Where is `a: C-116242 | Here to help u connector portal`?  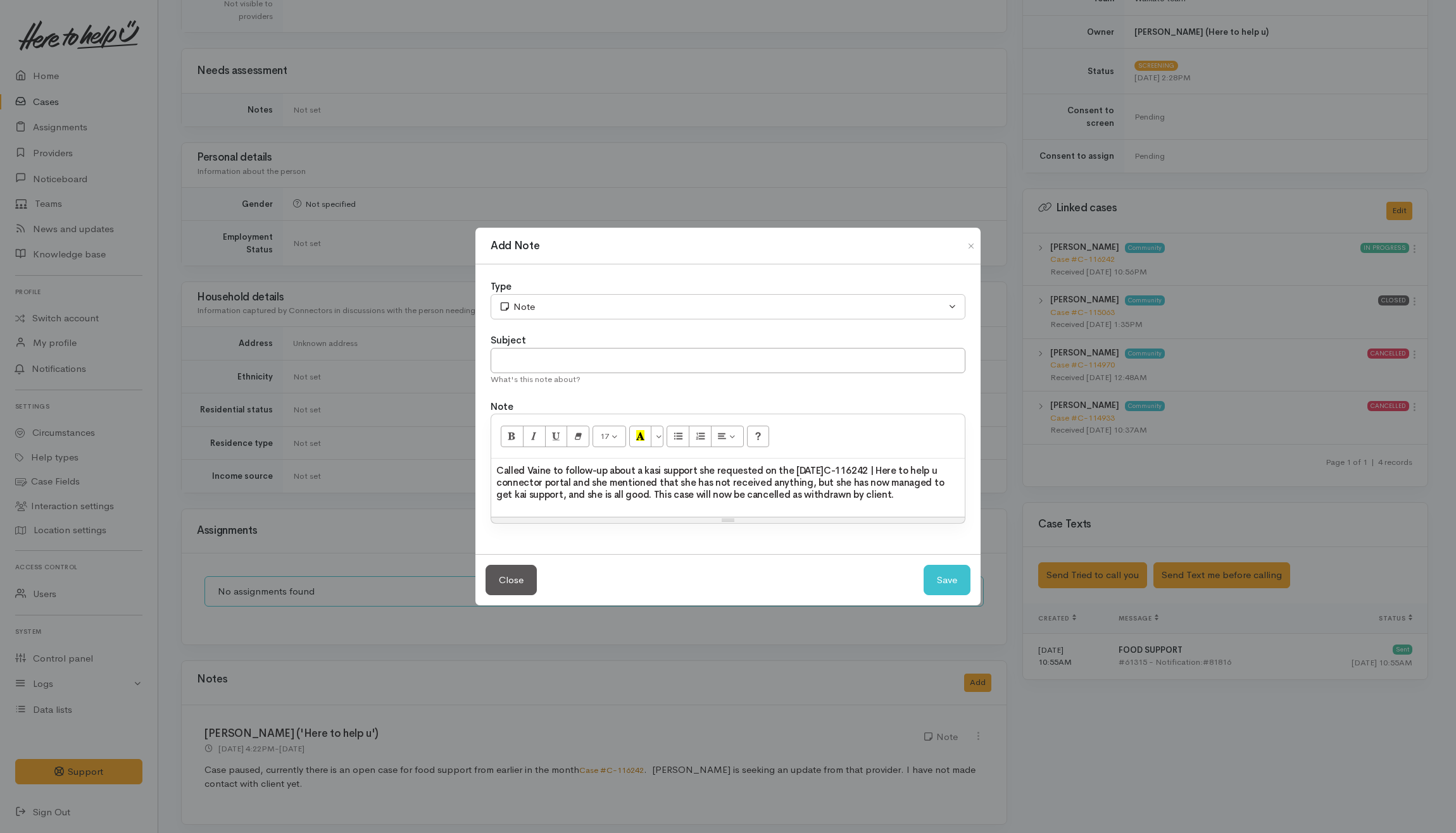
a: C-116242 | Here to help u connector portal is located at coordinates (717, 476).